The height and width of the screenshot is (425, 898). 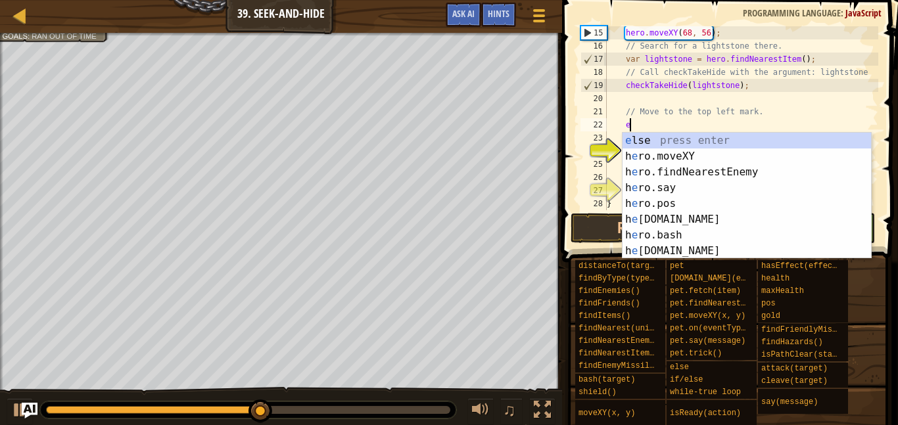 I want to click on span: while-true loop, so click(x=705, y=393).